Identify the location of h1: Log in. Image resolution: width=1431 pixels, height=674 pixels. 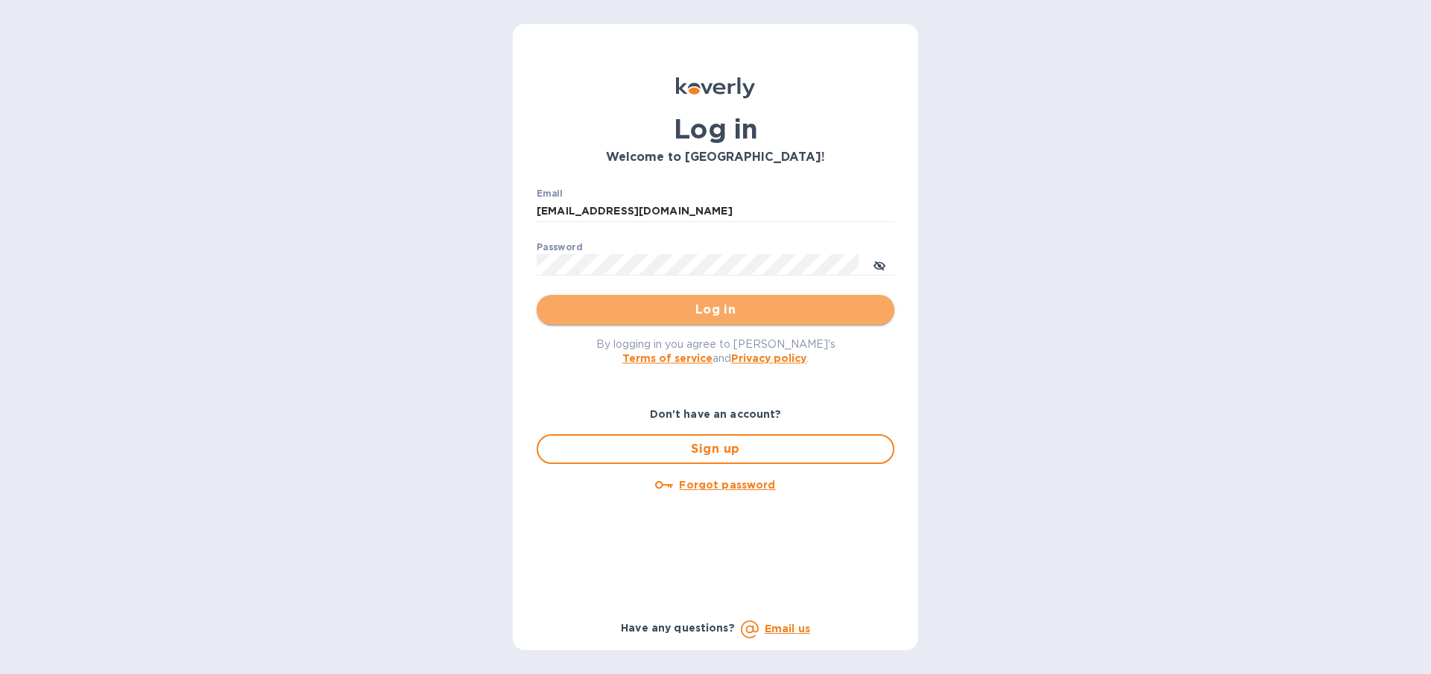
(715, 129).